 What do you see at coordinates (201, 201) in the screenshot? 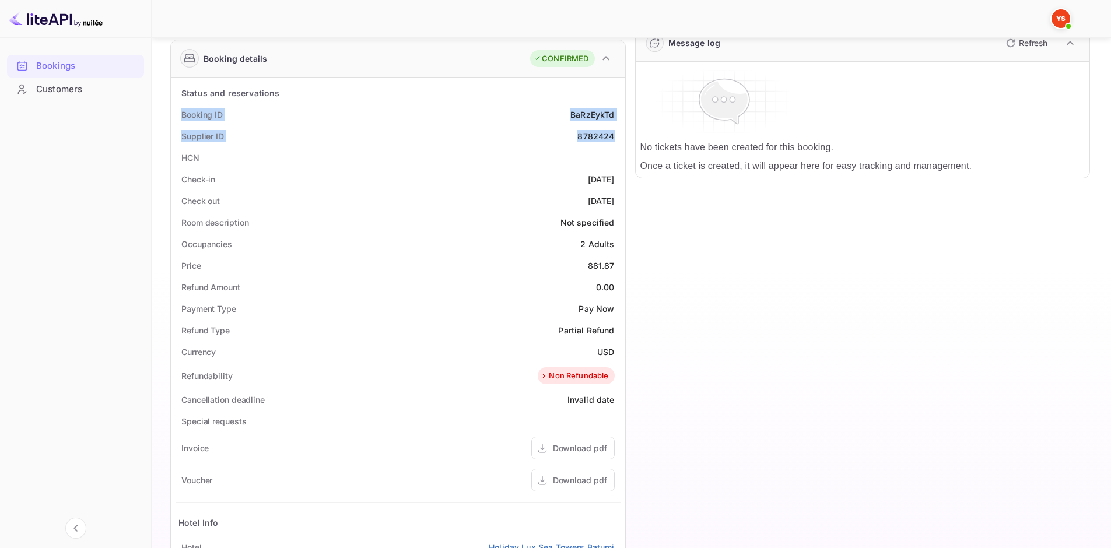
I see `div: Check out` at bounding box center [201, 201].